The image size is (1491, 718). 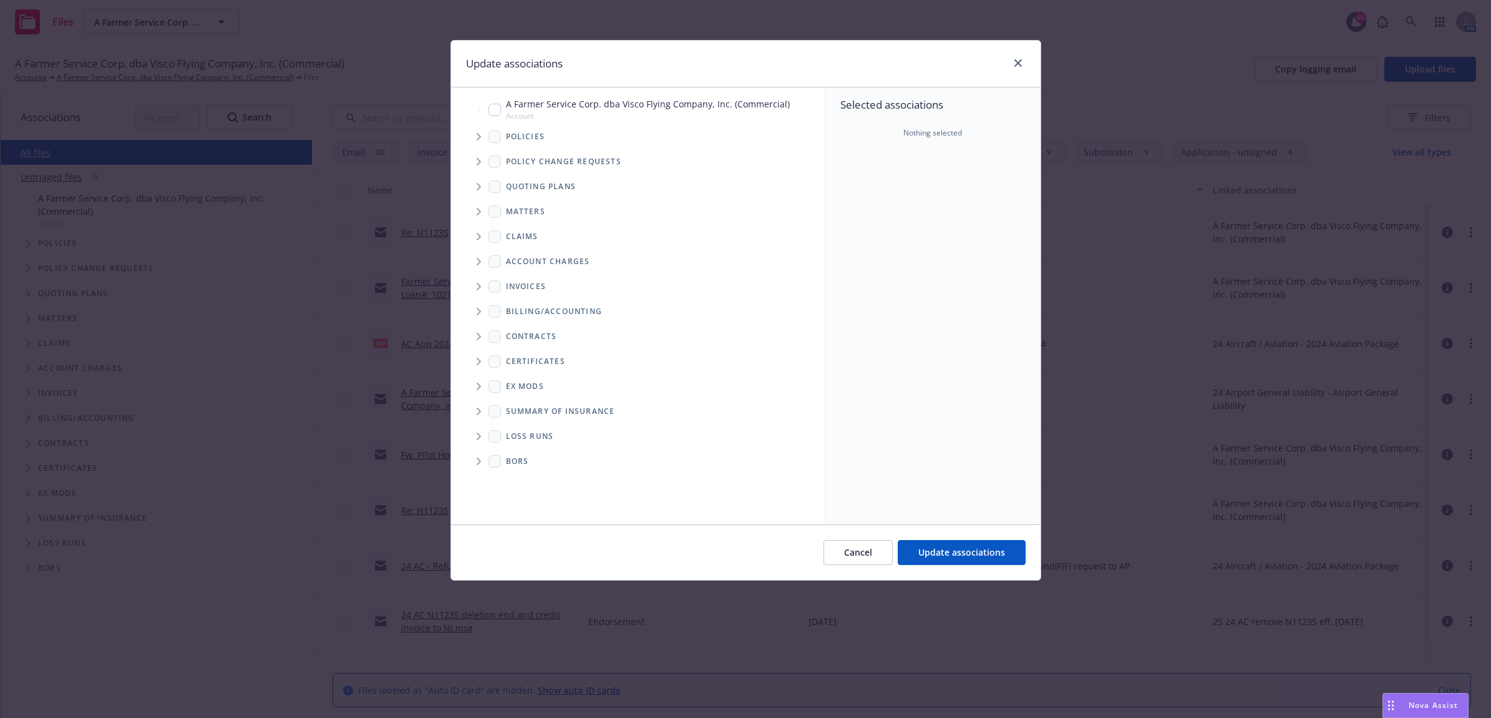 What do you see at coordinates (1018, 63) in the screenshot?
I see `a: close` at bounding box center [1018, 63].